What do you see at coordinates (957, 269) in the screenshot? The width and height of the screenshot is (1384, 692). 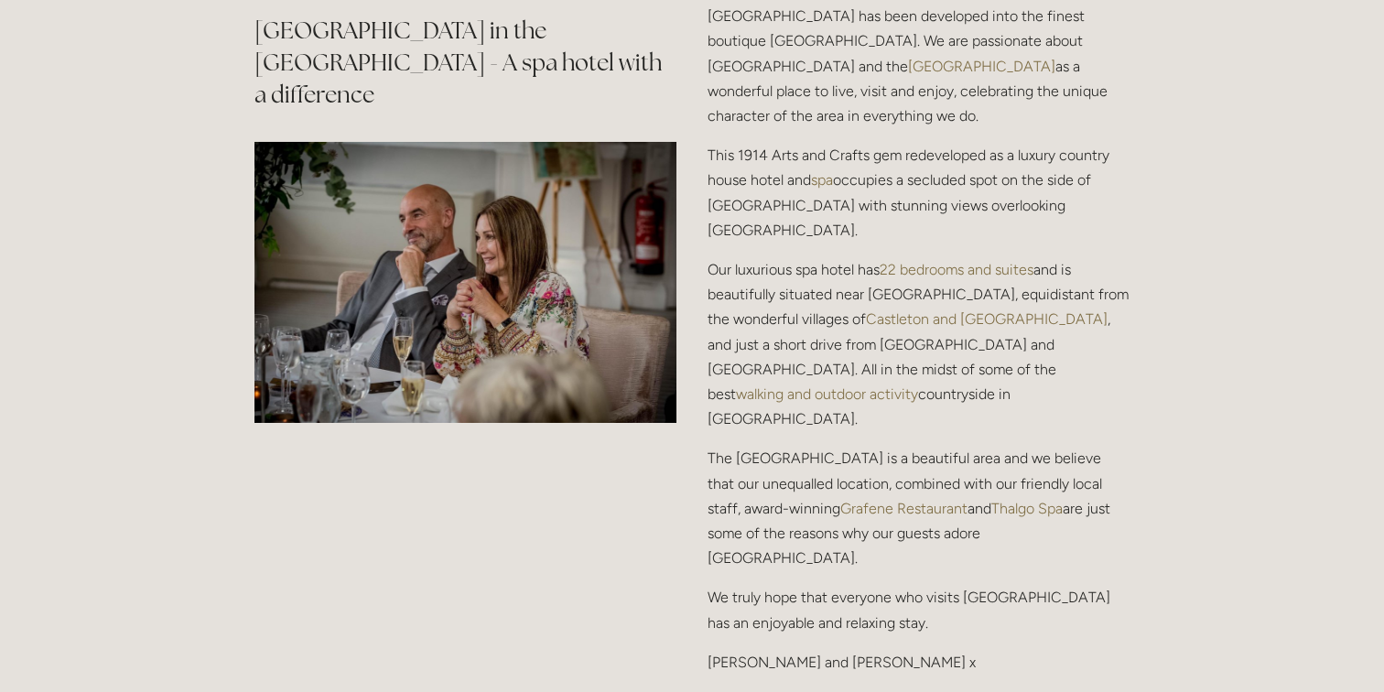 I see `a: 22 bedrooms and suites` at bounding box center [957, 269].